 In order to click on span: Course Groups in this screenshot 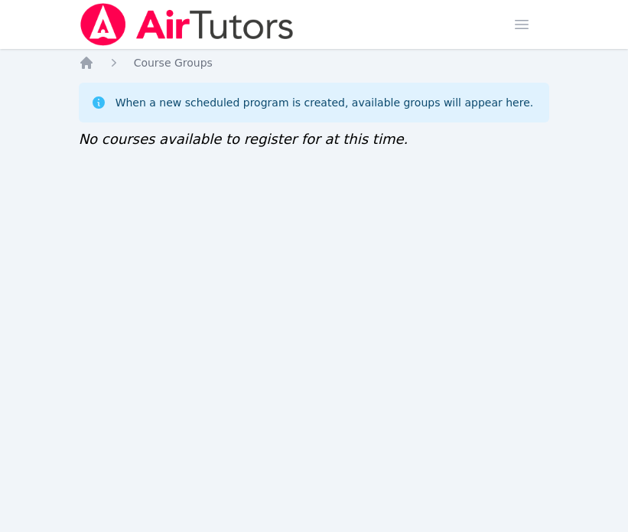, I will do `click(173, 63)`.